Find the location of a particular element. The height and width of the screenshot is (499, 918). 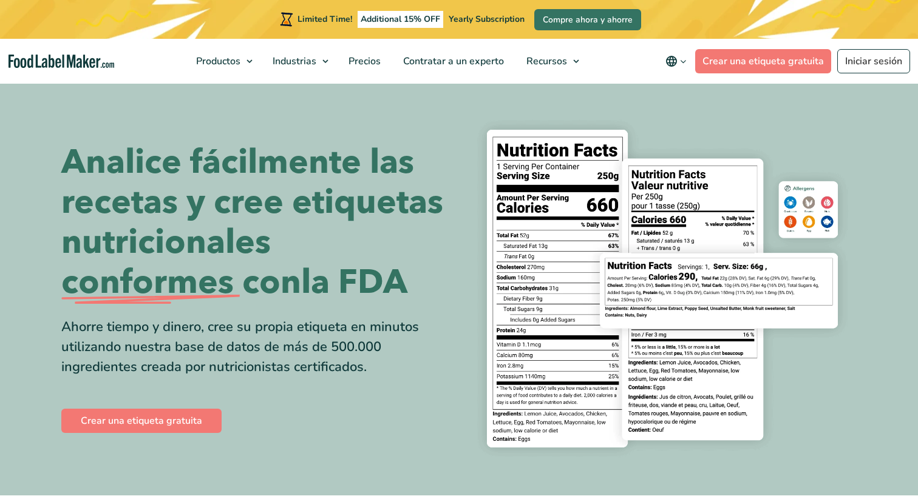

a: Precios is located at coordinates (363, 61).